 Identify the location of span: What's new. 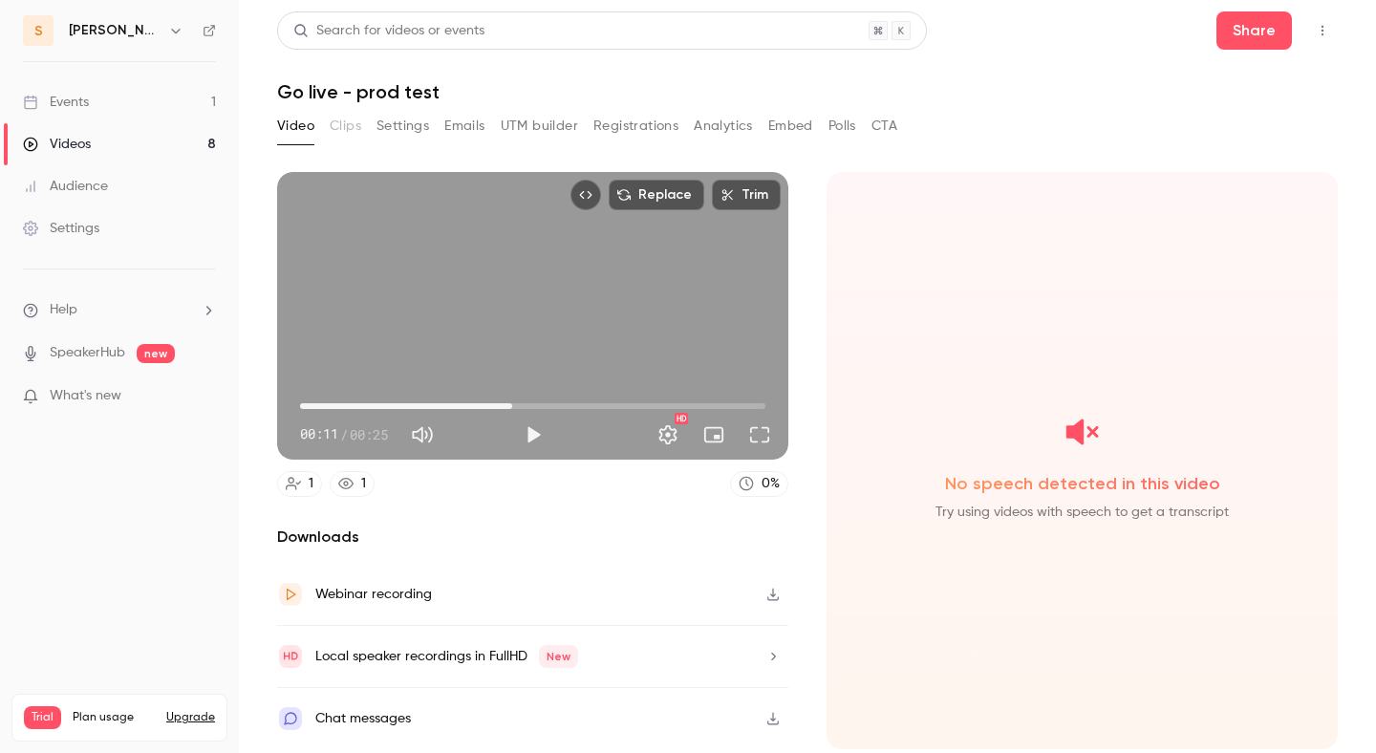
(85, 396).